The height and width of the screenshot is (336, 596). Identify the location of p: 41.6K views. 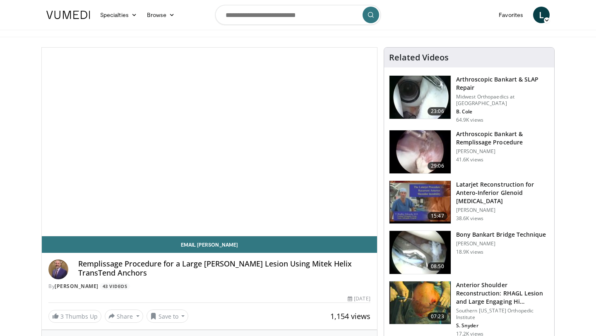
(470, 160).